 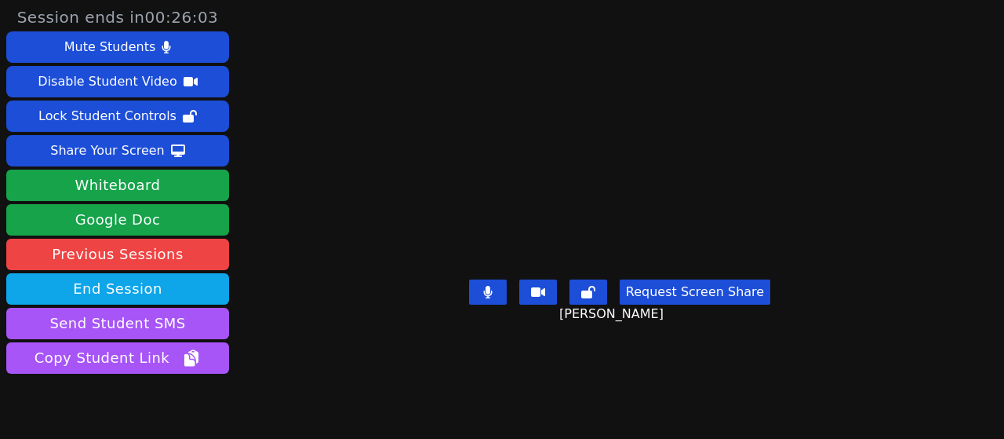 I want to click on div: Share Your Screen, so click(x=108, y=151).